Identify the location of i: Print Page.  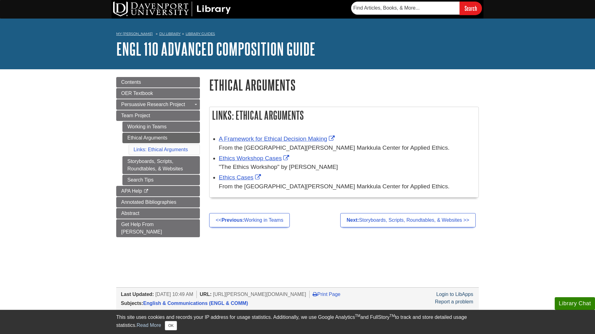
(315, 295).